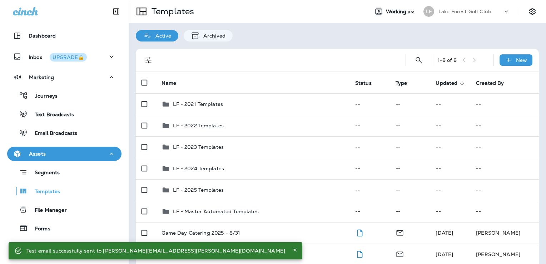 This screenshot has height=264, width=546. What do you see at coordinates (64, 172) in the screenshot?
I see `button: Segments` at bounding box center [64, 172].